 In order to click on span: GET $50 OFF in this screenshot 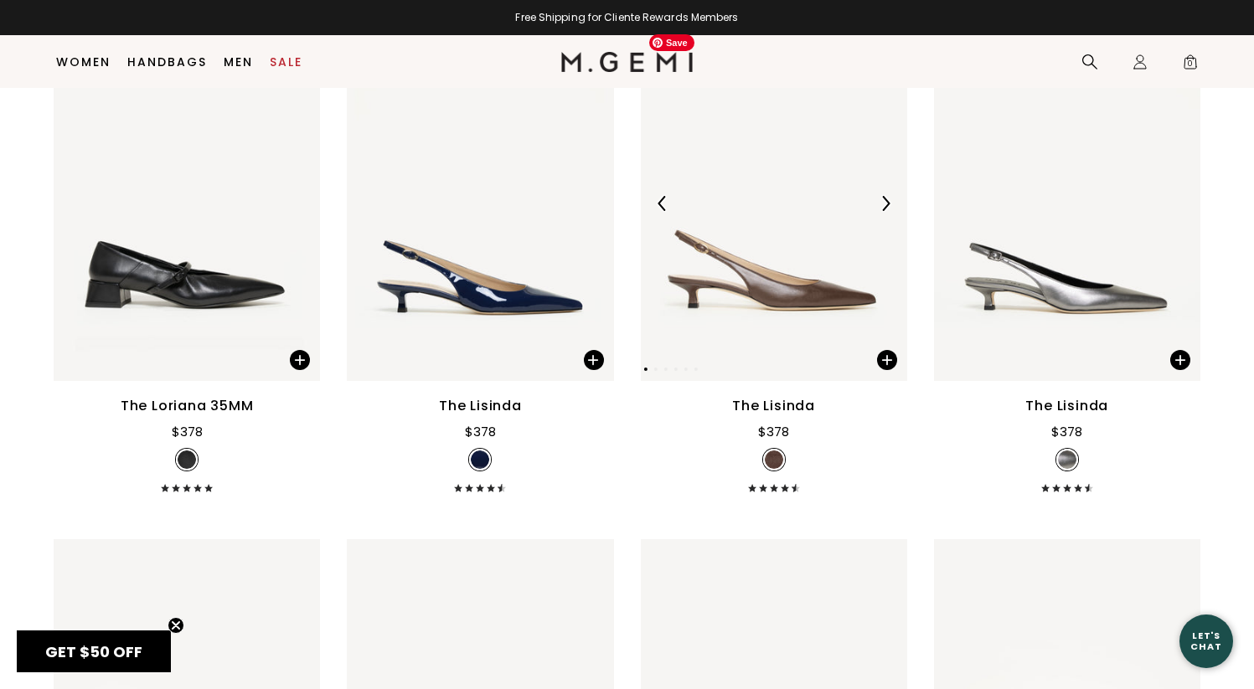, I will do `click(94, 652)`.